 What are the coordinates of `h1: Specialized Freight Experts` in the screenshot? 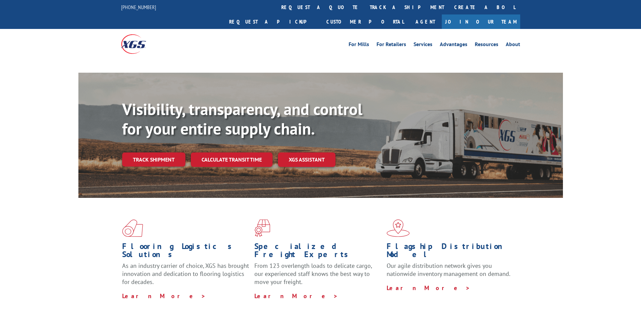 It's located at (318, 252).